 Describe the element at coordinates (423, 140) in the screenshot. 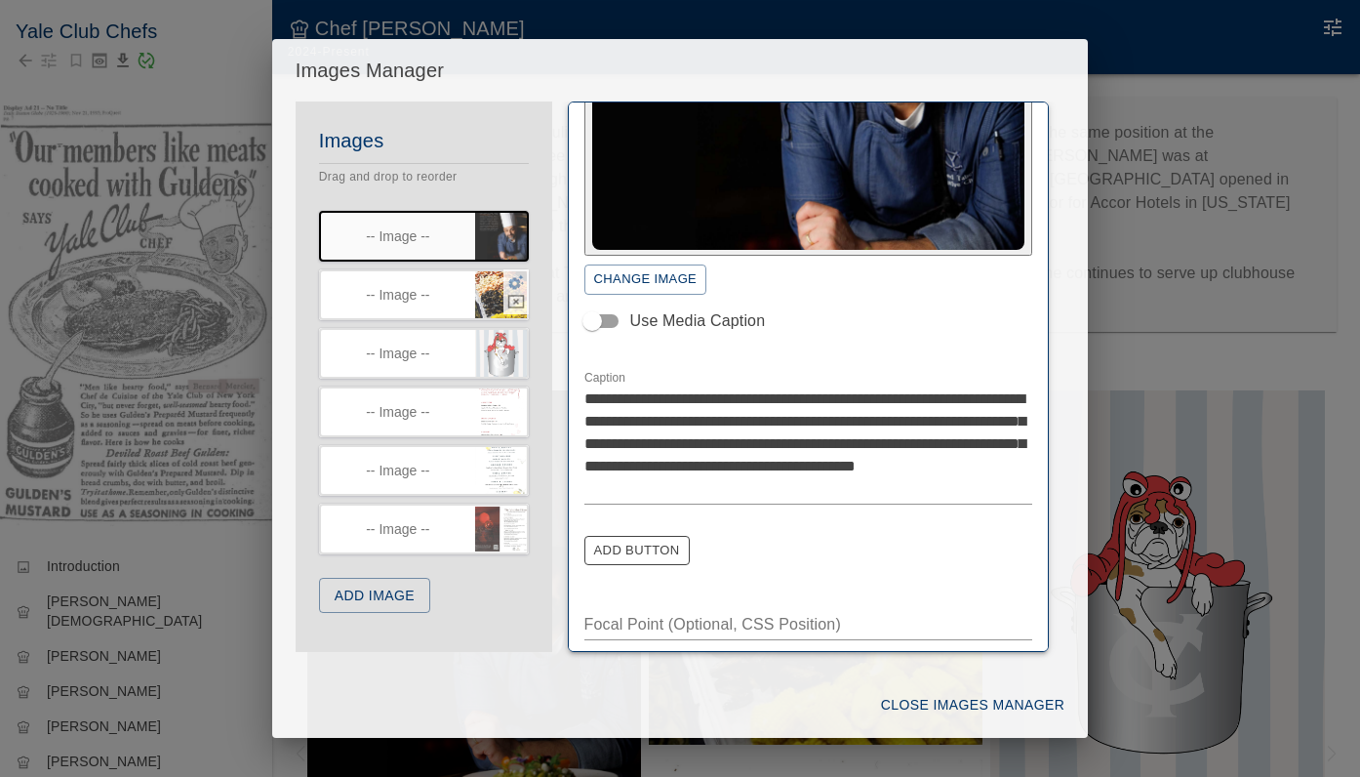

I see `h6: Images` at that location.